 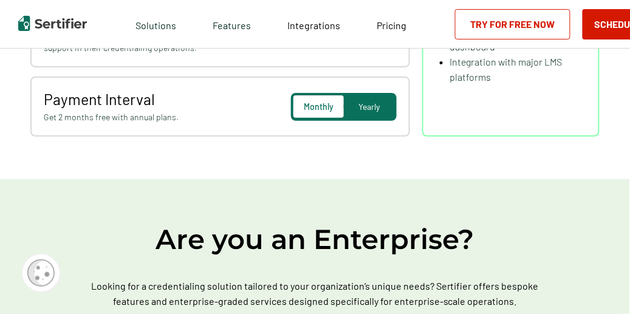 I want to click on span: Yearly, so click(x=369, y=106).